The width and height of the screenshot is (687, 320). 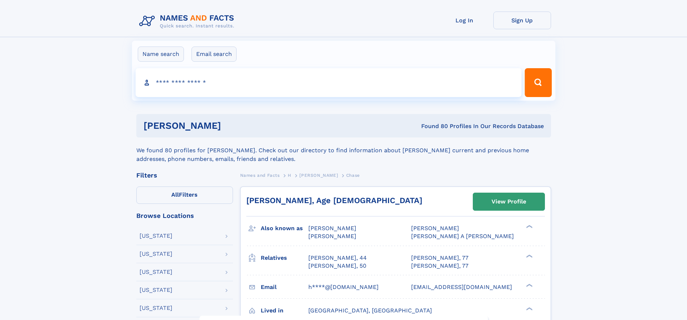 I want to click on div: View Profile, so click(x=509, y=201).